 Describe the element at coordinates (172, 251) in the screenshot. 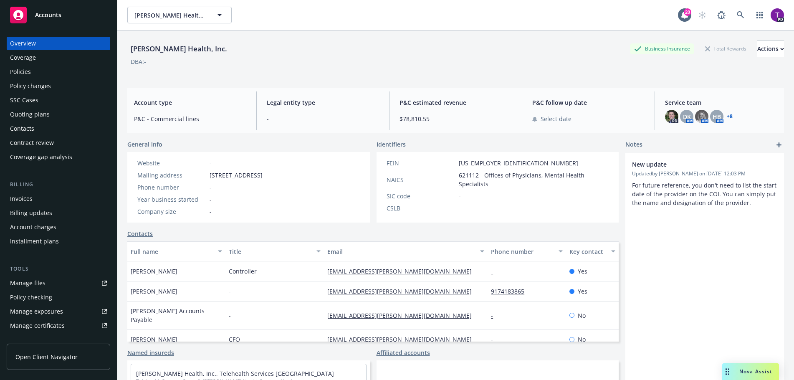

I see `div: Full name` at that location.